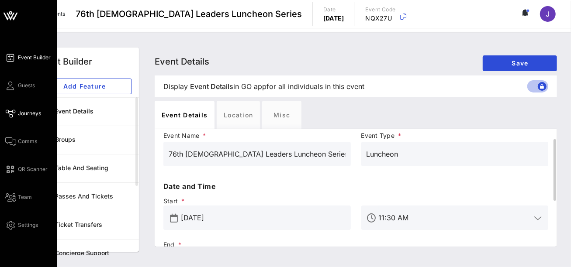 The width and height of the screenshot is (571, 267). What do you see at coordinates (315, 87) in the screenshot?
I see `span: for all individuals in this event` at bounding box center [315, 87].